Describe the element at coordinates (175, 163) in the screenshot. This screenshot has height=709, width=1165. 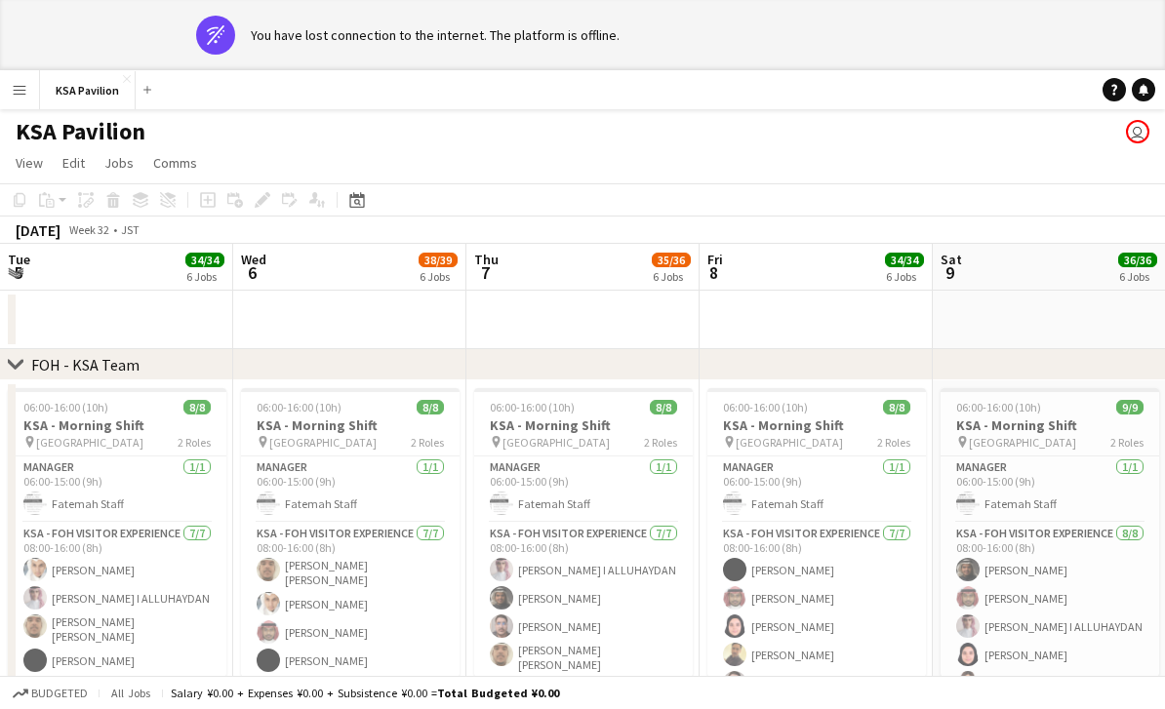
I see `a: Comms` at that location.